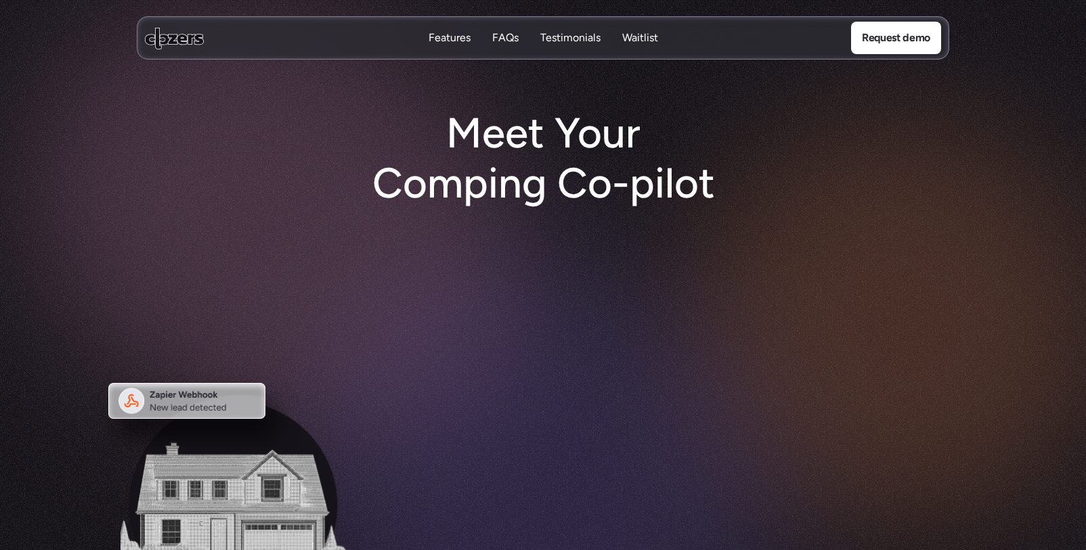  What do you see at coordinates (342, 231) in the screenshot?
I see `span: I` at bounding box center [342, 231].